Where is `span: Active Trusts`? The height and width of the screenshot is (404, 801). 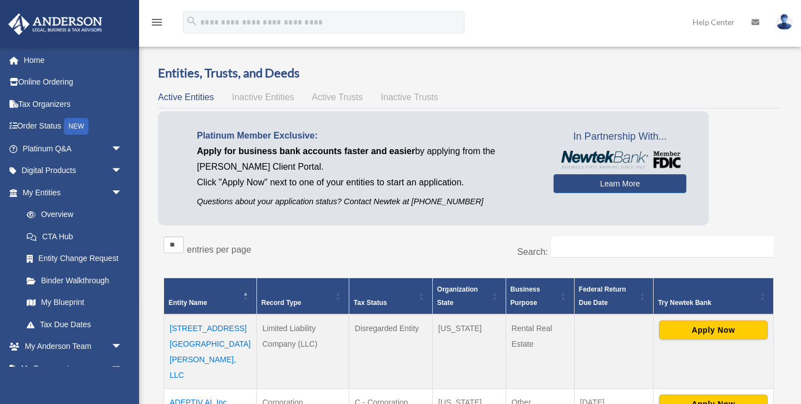
span: Active Trusts is located at coordinates (338, 97).